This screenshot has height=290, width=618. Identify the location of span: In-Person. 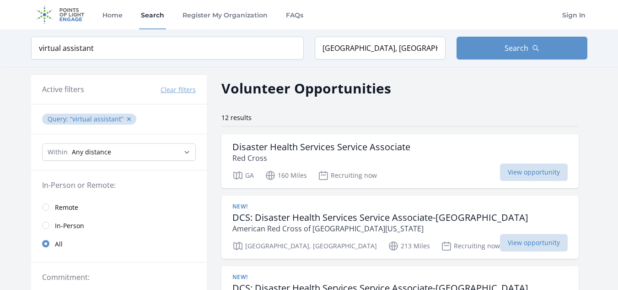
(70, 226).